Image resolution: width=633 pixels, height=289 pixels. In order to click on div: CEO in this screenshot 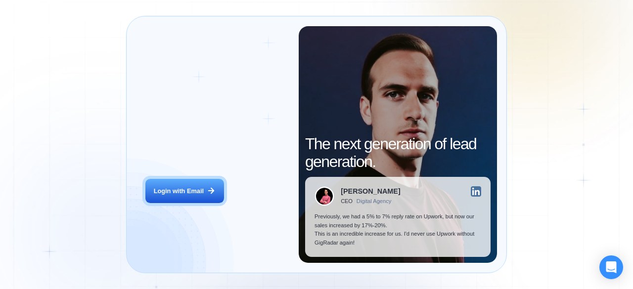, I will do `click(347, 201)`.